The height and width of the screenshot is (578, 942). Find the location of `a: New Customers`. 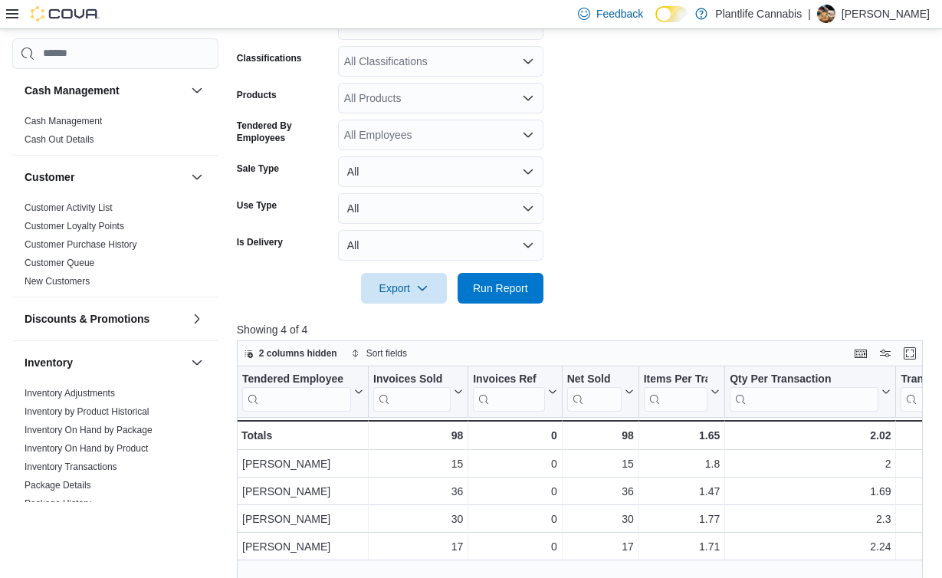

a: New Customers is located at coordinates (57, 281).